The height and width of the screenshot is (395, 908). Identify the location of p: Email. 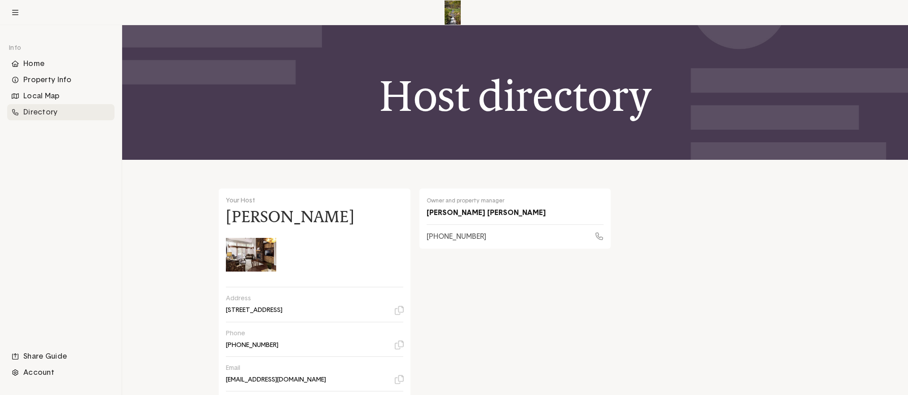
(311, 368).